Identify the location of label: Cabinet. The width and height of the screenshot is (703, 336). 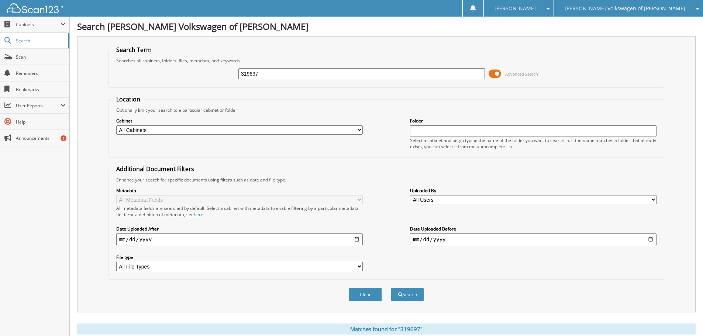
(240, 121).